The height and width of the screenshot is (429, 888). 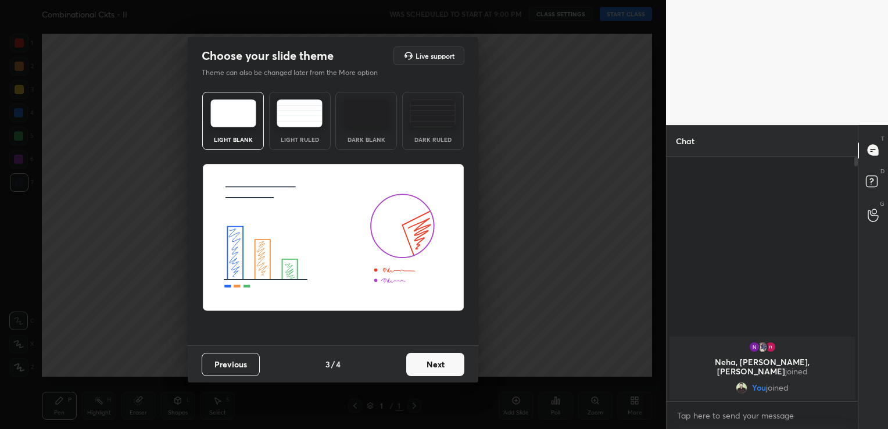 I want to click on img: darkRuledTheme.de295e13.svg, so click(x=433, y=113).